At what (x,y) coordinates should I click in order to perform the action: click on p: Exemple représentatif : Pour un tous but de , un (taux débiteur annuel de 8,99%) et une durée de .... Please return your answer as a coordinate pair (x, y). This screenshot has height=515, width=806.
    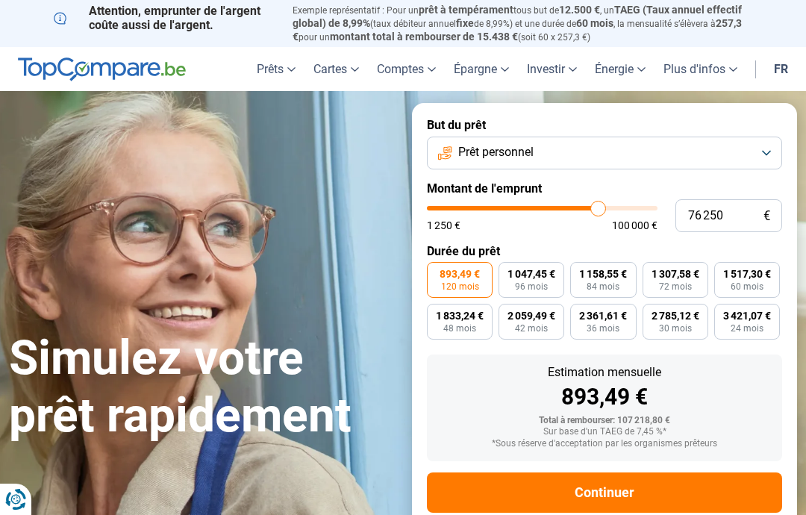
    Looking at the image, I should click on (522, 23).